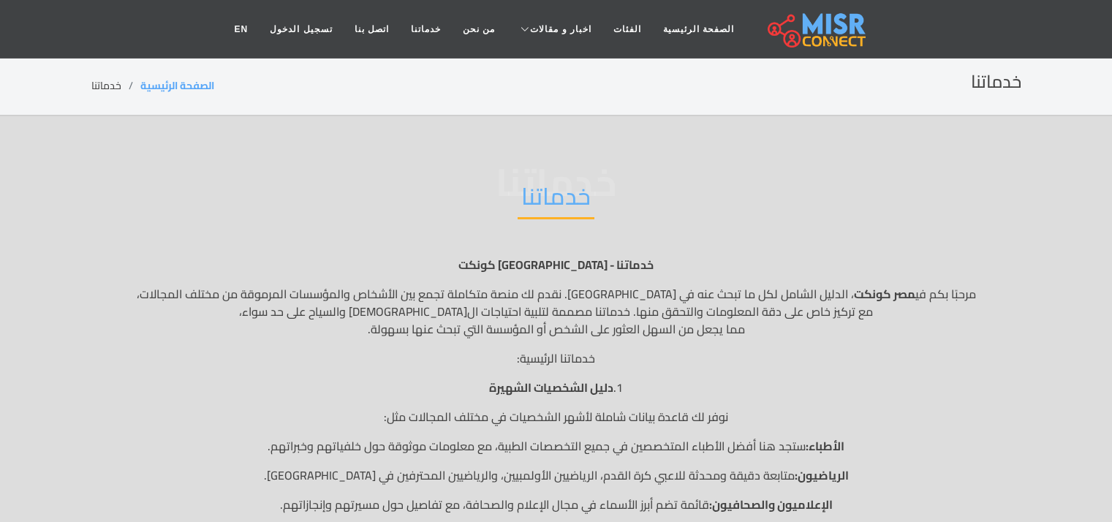 Image resolution: width=1112 pixels, height=522 pixels. Describe the element at coordinates (551, 387) in the screenshot. I see `strong: دليل الشخصيات الشهيرة` at that location.